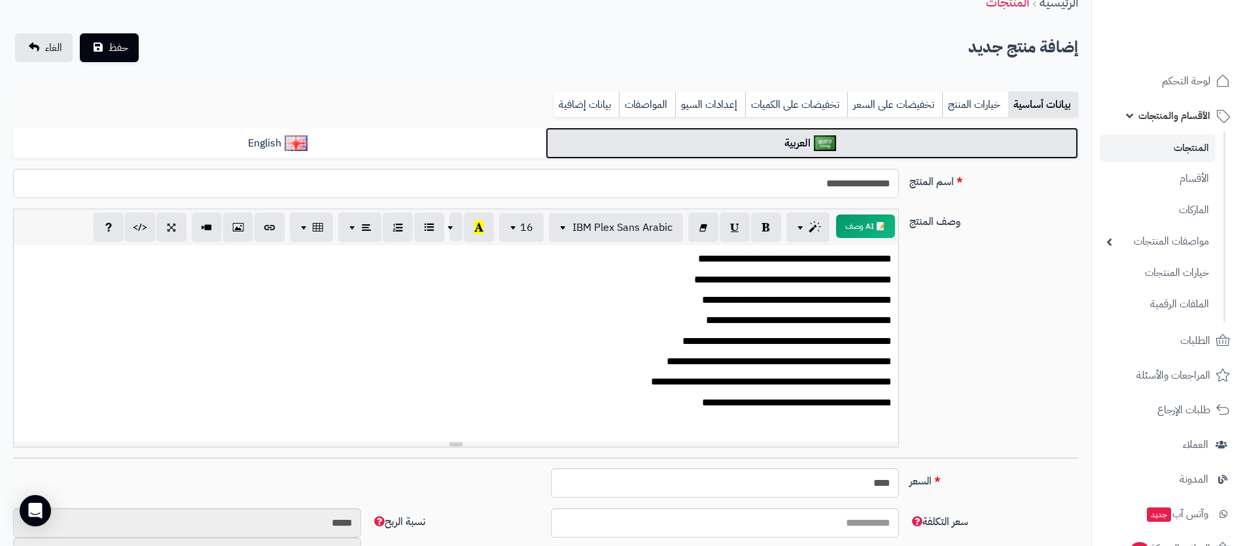 Image resolution: width=1245 pixels, height=546 pixels. I want to click on span: جديد, so click(1159, 515).